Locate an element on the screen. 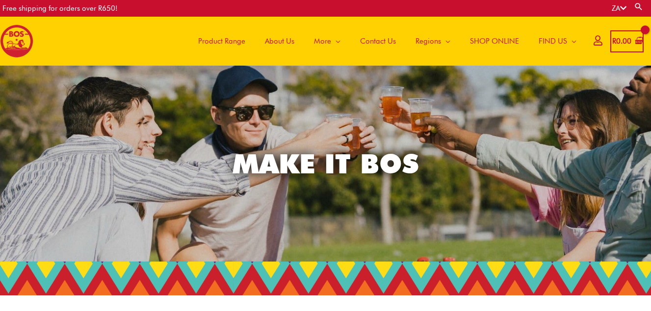 This screenshot has width=651, height=311. h1: MAKE IT BOS is located at coordinates (326, 164).